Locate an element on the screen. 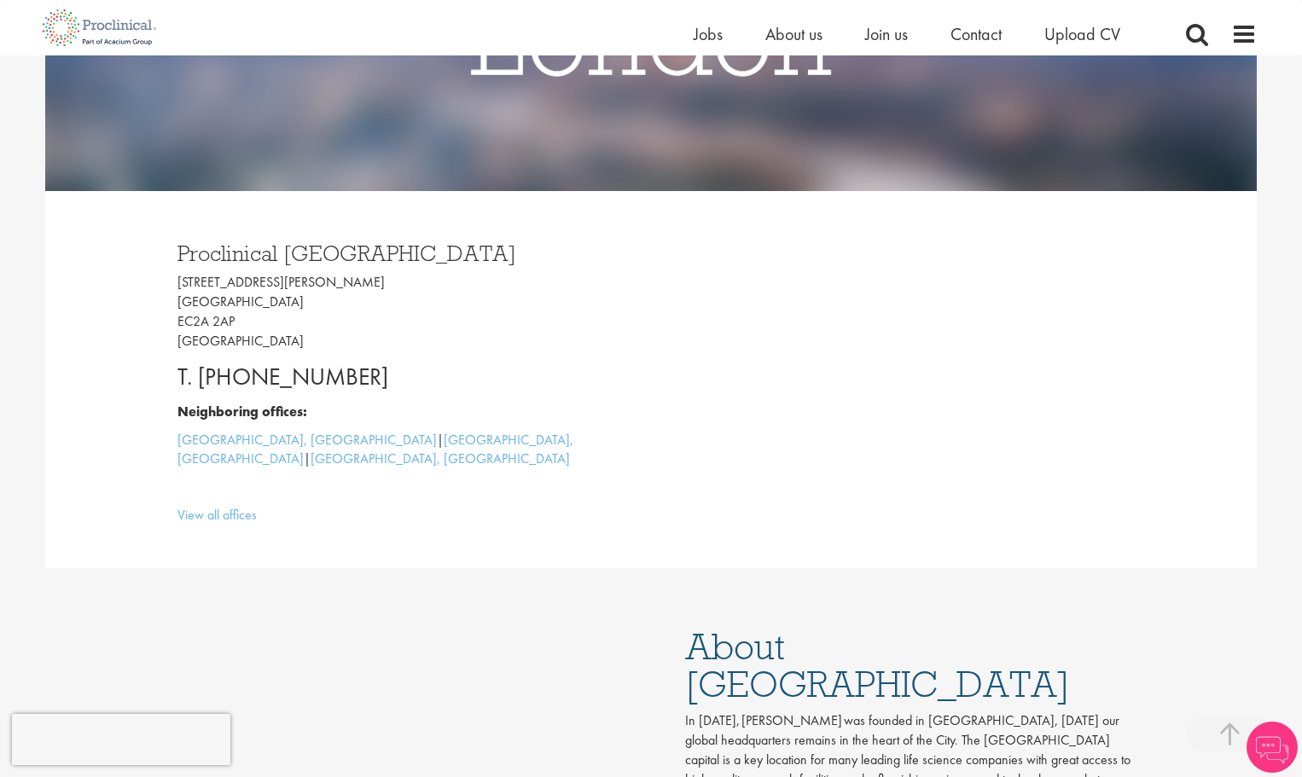 Image resolution: width=1302 pixels, height=777 pixels. span: Jobs is located at coordinates (708, 34).